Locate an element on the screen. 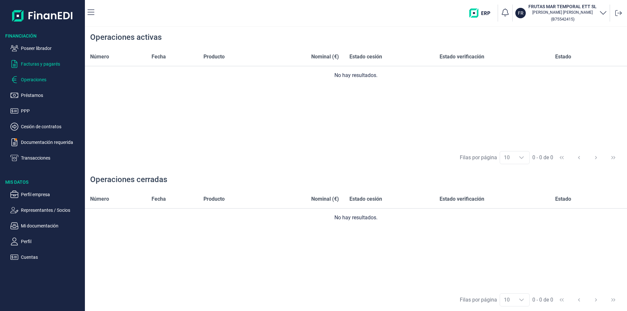 The height and width of the screenshot is (311, 627). button: Mi documentación is located at coordinates (46, 226).